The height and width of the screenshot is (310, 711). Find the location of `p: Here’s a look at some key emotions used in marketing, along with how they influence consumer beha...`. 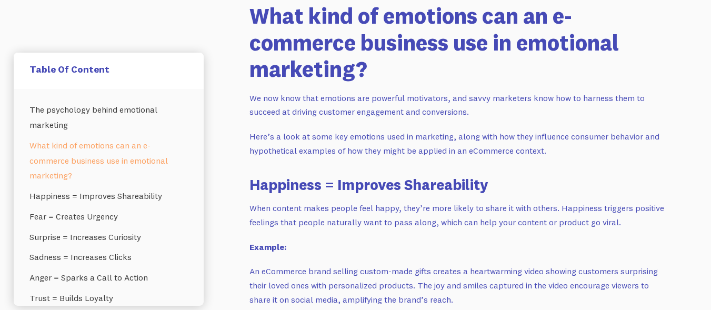

p: Here’s a look at some key emotions used in marketing, along with how they influence consumer beha... is located at coordinates (460, 143).